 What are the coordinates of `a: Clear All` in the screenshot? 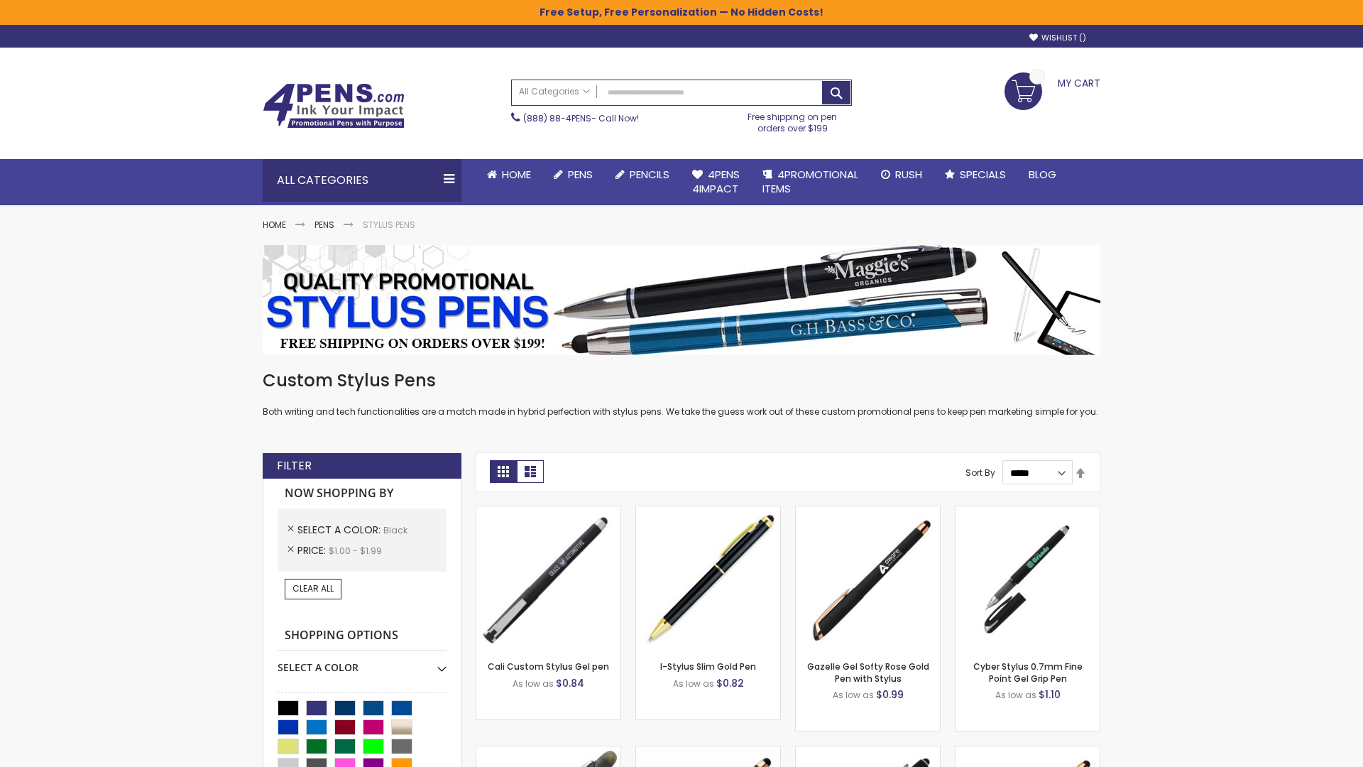 It's located at (313, 589).